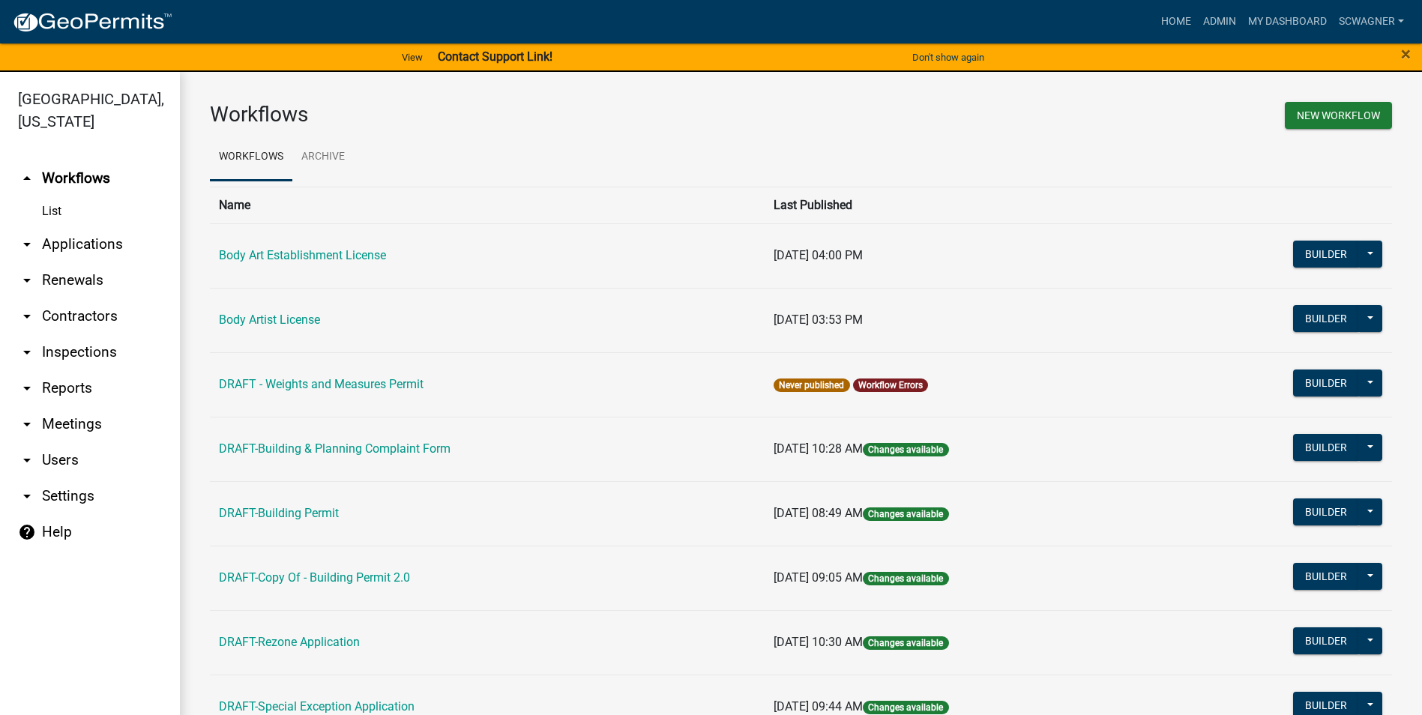  What do you see at coordinates (1371, 22) in the screenshot?
I see `a: scwagner` at bounding box center [1371, 22].